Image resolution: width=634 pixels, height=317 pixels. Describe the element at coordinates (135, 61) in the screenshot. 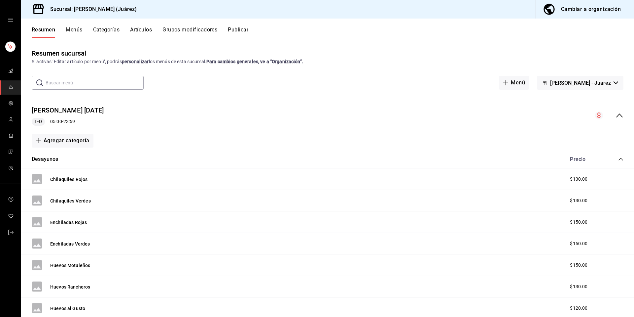

I see `strong: personalizar` at that location.